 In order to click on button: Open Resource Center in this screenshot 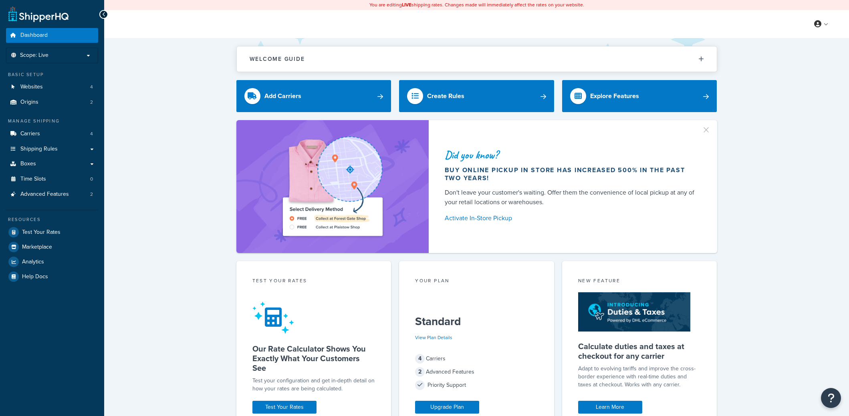, I will do `click(831, 398)`.